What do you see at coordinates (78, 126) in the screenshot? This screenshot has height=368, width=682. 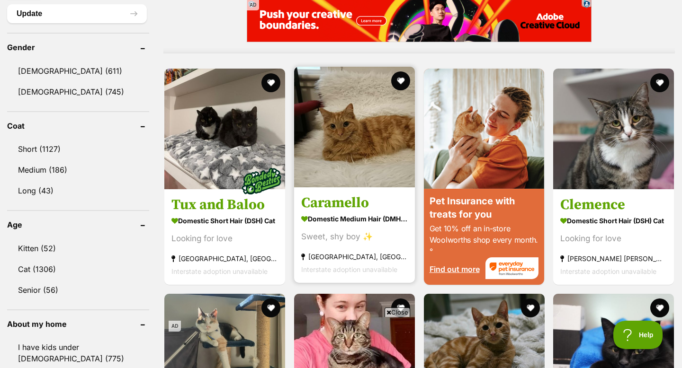 I see `header: Coat` at bounding box center [78, 126].